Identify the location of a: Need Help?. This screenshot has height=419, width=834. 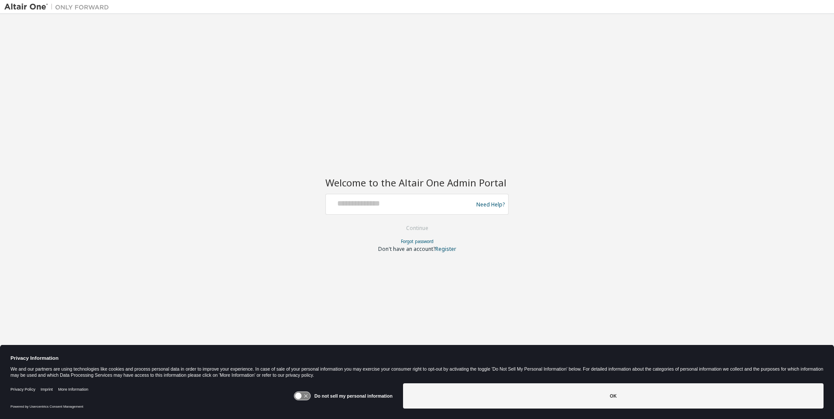
(490, 204).